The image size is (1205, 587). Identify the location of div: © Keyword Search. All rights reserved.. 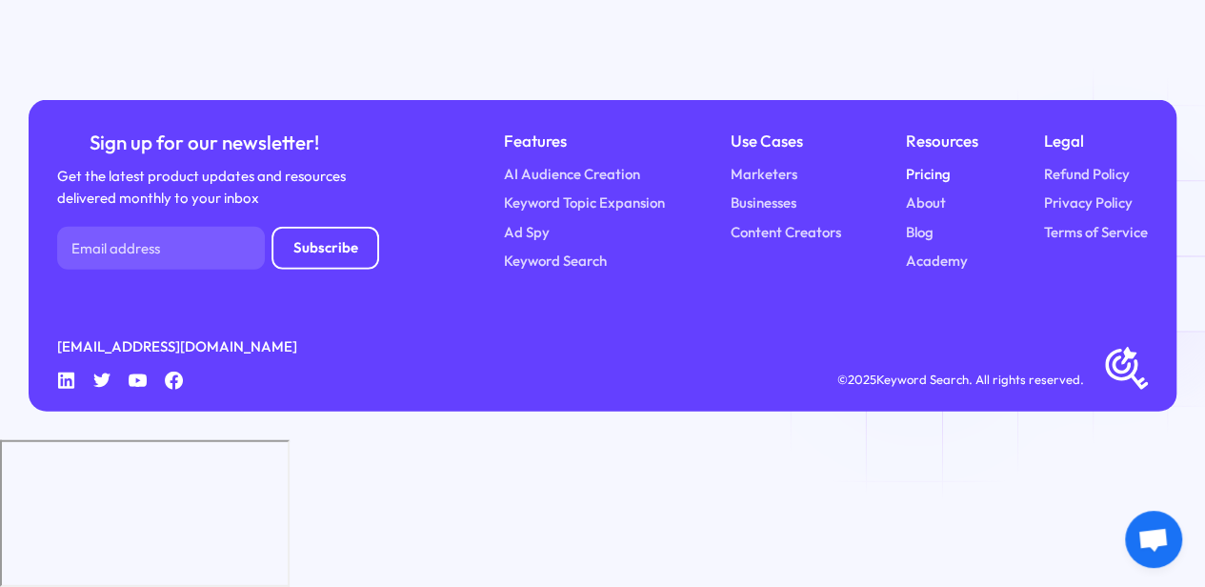
(960, 379).